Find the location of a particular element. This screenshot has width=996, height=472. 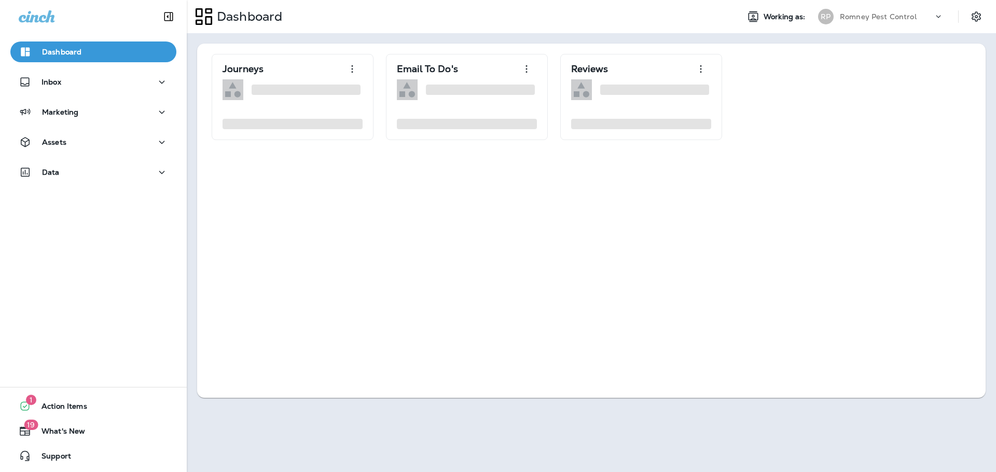

p: Assets is located at coordinates (54, 142).